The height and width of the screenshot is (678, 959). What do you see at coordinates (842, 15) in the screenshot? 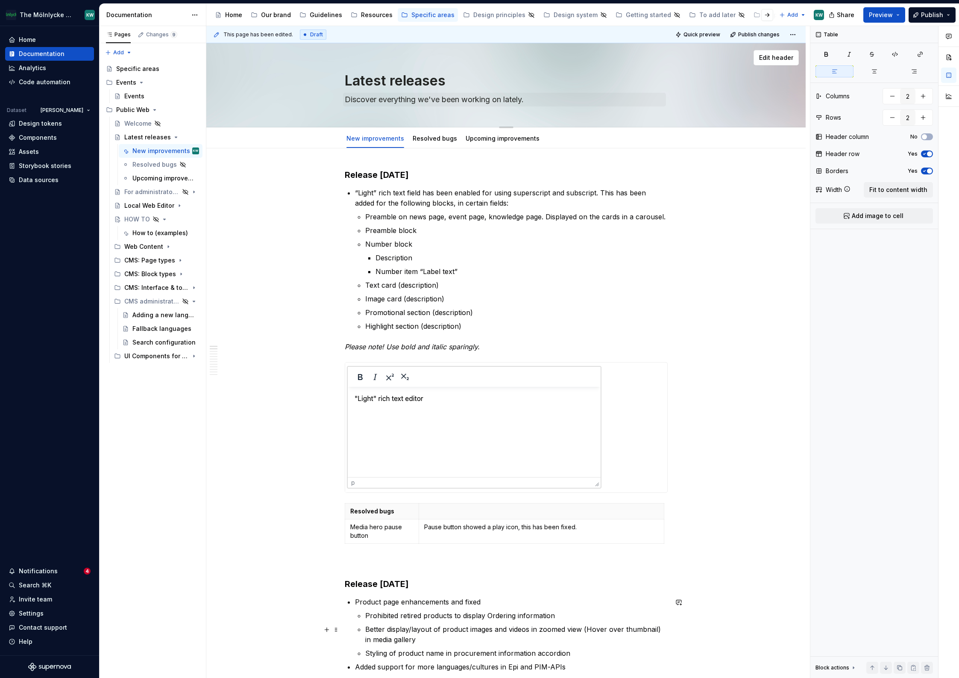
I see `button: Share` at bounding box center [842, 15].